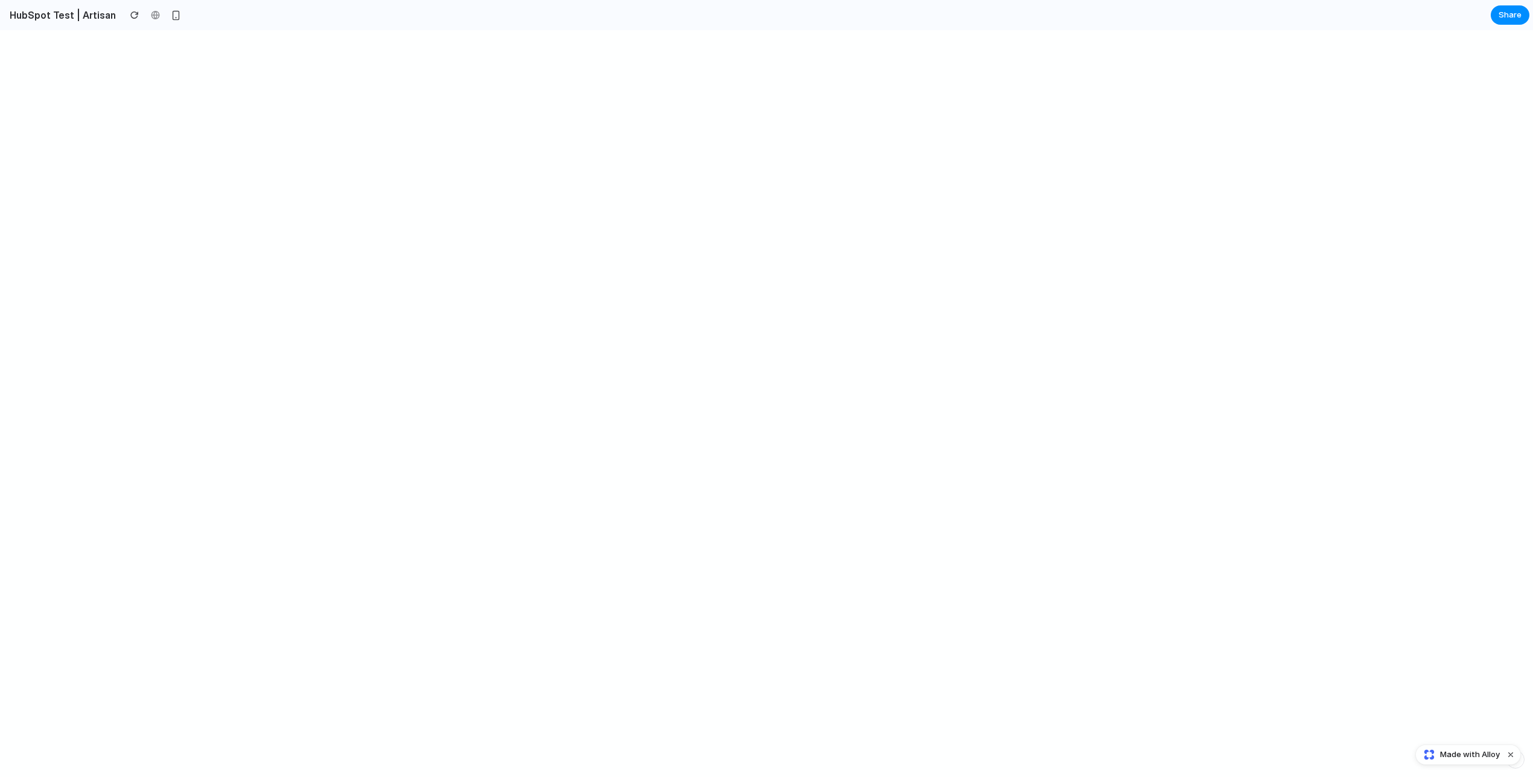 Image resolution: width=1533 pixels, height=777 pixels. What do you see at coordinates (1469, 755) in the screenshot?
I see `span: Made with Alloy` at bounding box center [1469, 755].